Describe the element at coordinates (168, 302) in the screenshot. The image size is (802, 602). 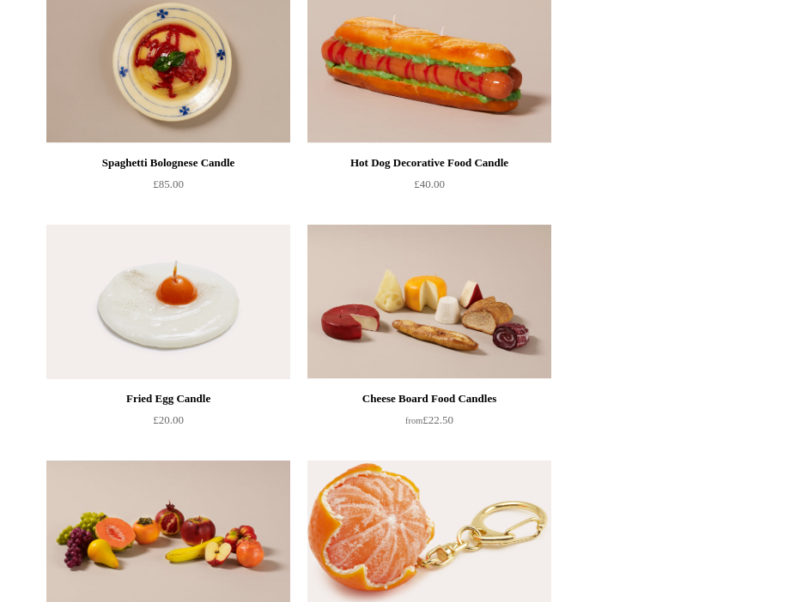
I see `img: Fried Egg Candle` at that location.